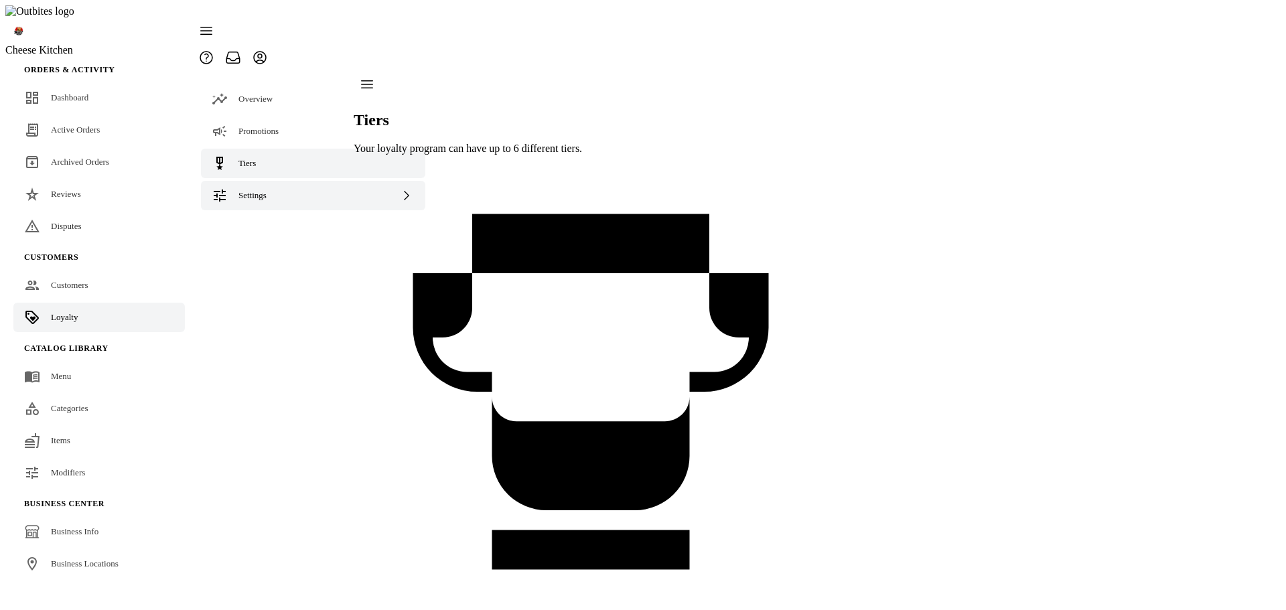  I want to click on span: Tiers, so click(247, 163).